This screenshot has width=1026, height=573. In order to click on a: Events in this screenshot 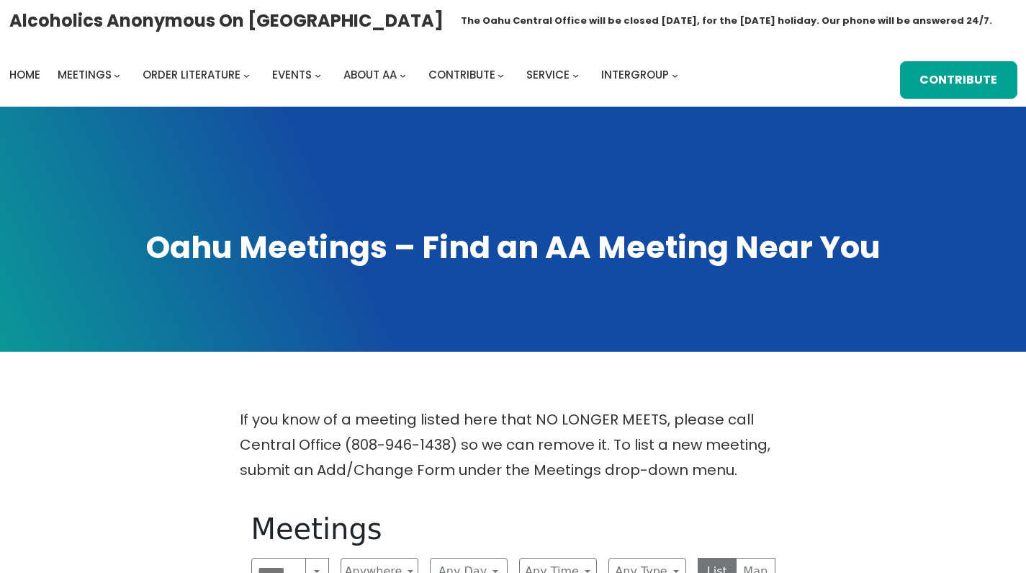, I will do `click(292, 75)`.